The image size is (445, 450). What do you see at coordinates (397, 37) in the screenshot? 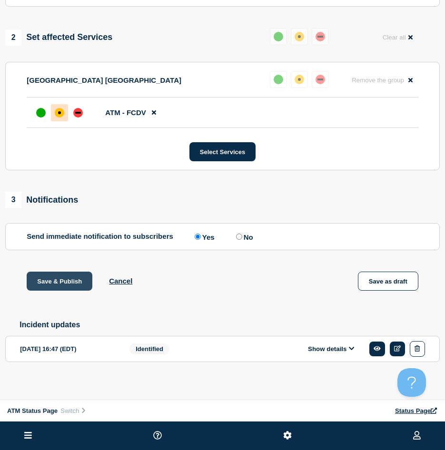
I see `button: Clear all` at bounding box center [397, 37].